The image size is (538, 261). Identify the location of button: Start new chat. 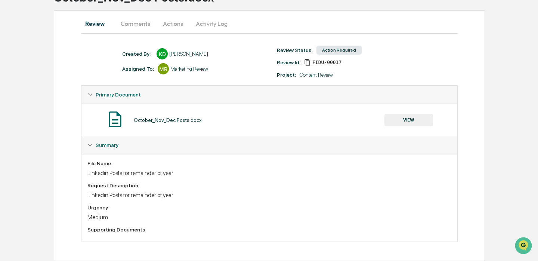
(131, 64).